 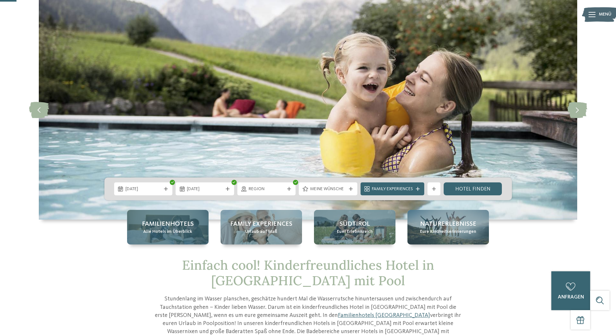 I want to click on a: Kinderfreundliches Hotel in Südtirol mit Pool gesucht? Familienhotels Alle Hotels im Überblick, so click(x=168, y=227).